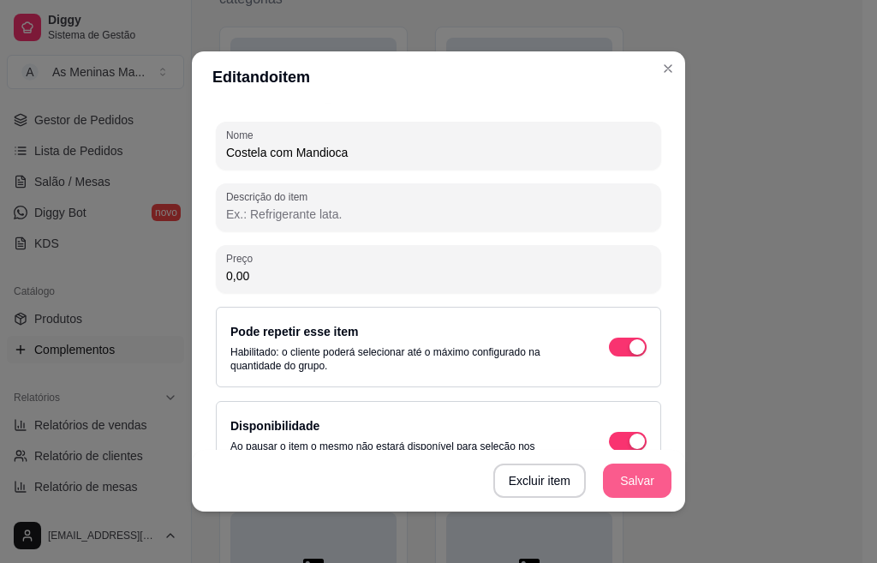  What do you see at coordinates (439, 276) in the screenshot?
I see `input: Preço` at bounding box center [439, 276].